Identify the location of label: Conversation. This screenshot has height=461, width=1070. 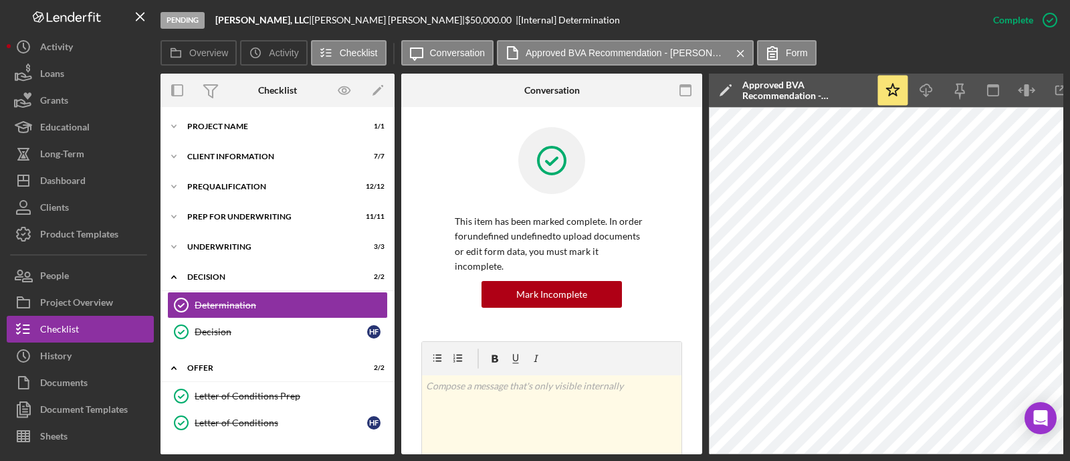
(458, 53).